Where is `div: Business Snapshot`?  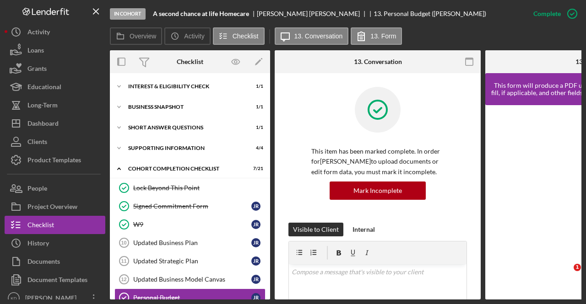 div: Business Snapshot is located at coordinates (184, 107).